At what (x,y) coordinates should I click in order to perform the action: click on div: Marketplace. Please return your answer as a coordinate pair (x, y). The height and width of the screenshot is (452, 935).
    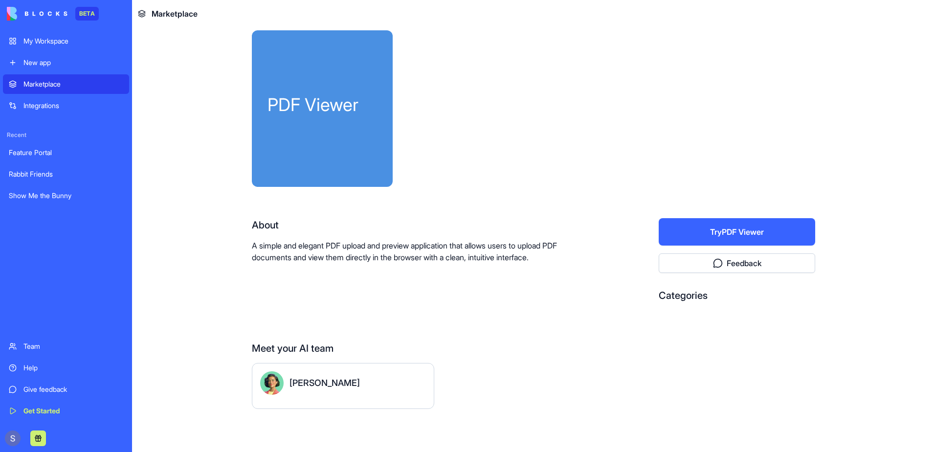
    Looking at the image, I should click on (73, 84).